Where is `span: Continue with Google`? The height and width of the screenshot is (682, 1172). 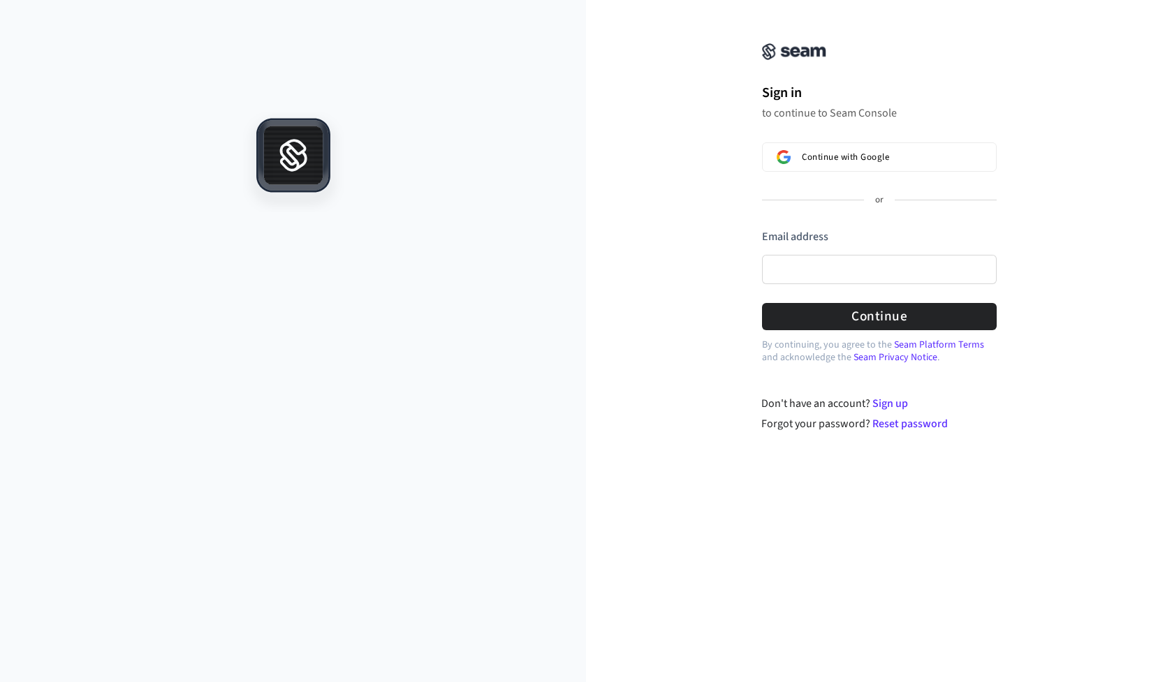
span: Continue with Google is located at coordinates (845, 157).